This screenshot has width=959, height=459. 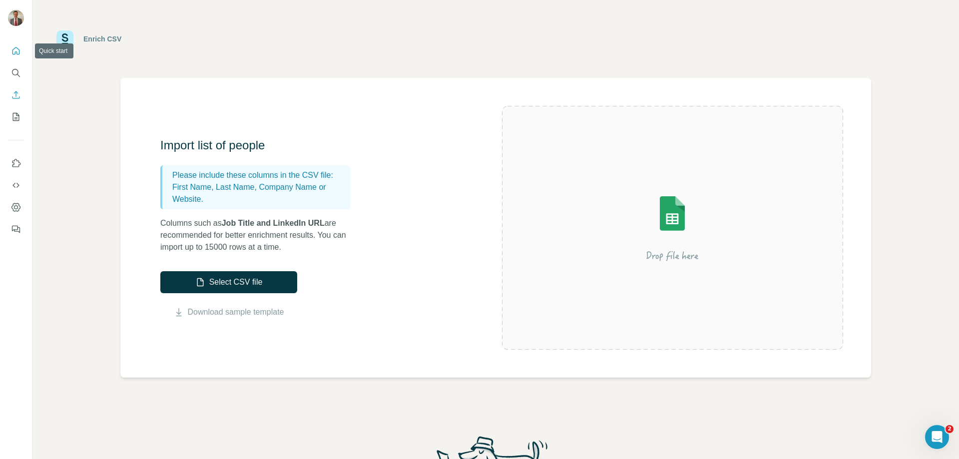 I want to click on button: Use Surfe on LinkedIn, so click(x=16, y=163).